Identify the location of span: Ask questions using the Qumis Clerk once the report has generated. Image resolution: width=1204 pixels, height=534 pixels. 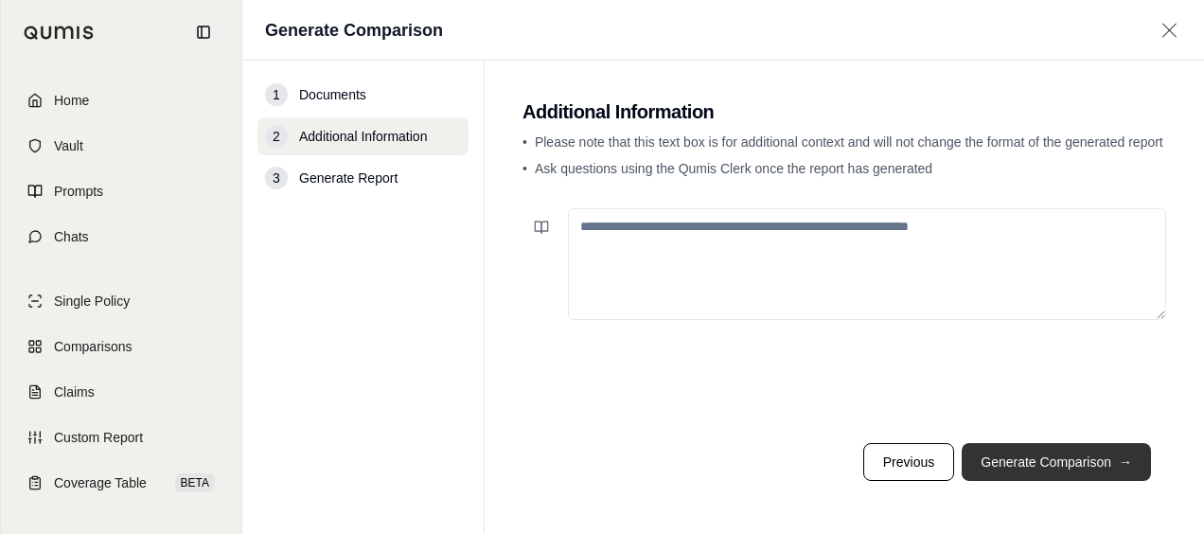
(733, 168).